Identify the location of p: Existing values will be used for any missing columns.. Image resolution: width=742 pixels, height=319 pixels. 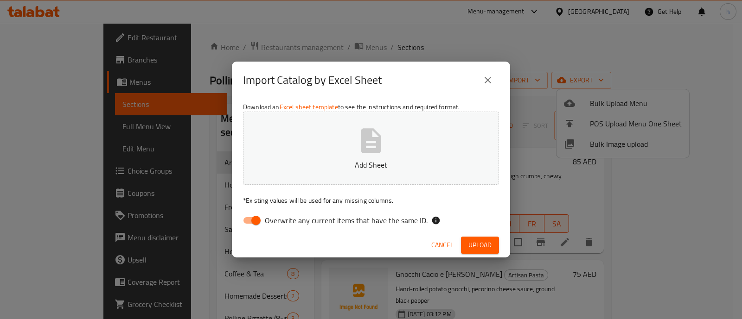
(371, 201).